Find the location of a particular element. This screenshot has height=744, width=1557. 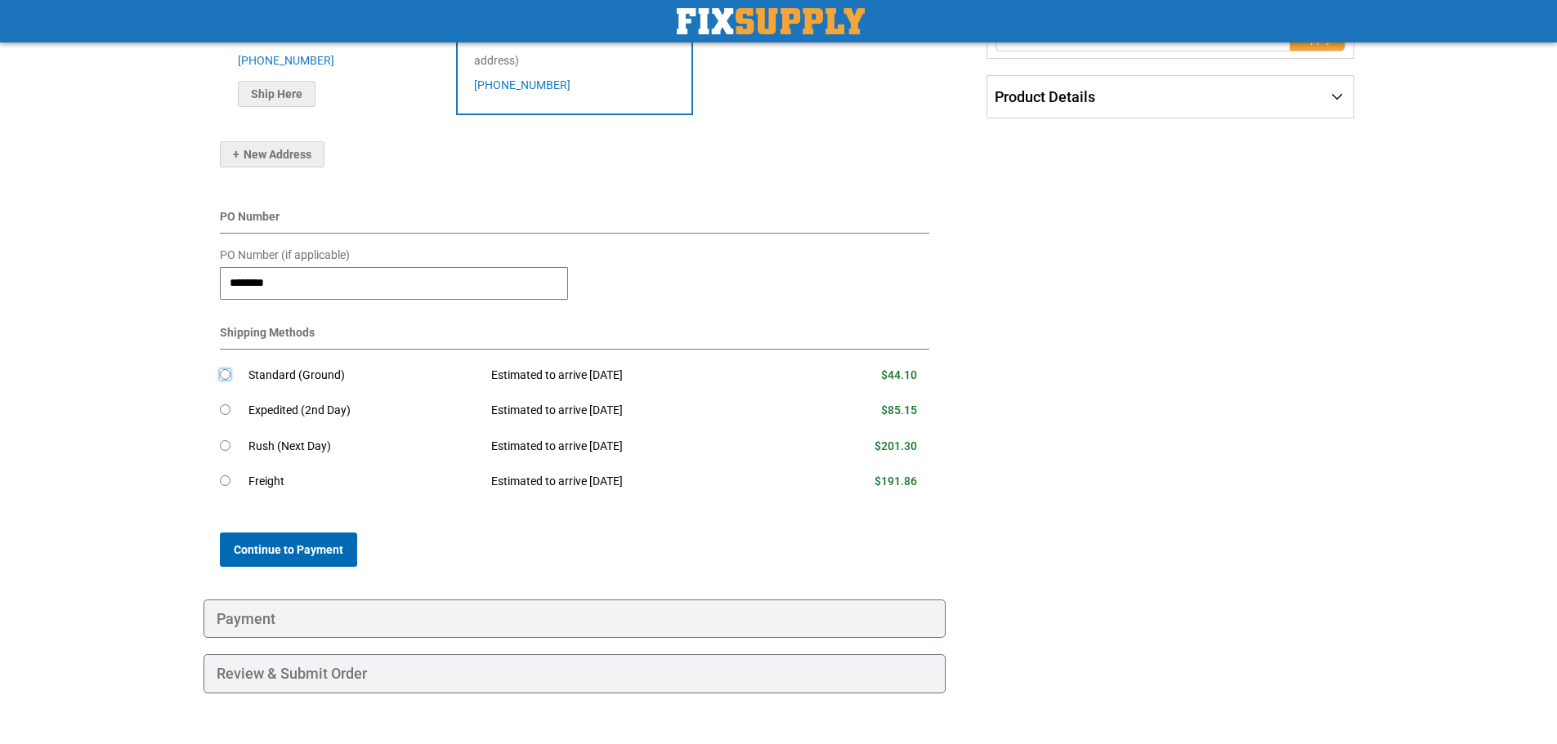

span: Product Details is located at coordinates (1044, 96).